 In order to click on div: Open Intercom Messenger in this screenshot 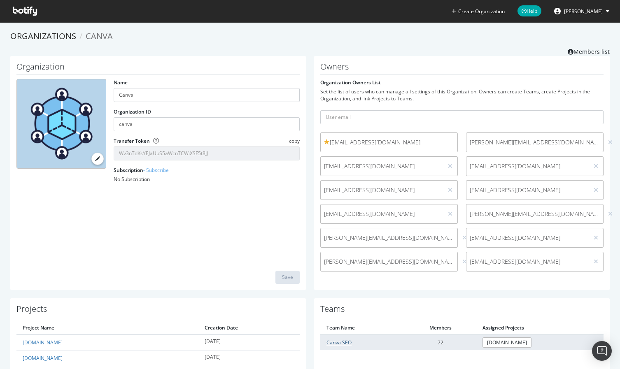, I will do `click(602, 351)`.